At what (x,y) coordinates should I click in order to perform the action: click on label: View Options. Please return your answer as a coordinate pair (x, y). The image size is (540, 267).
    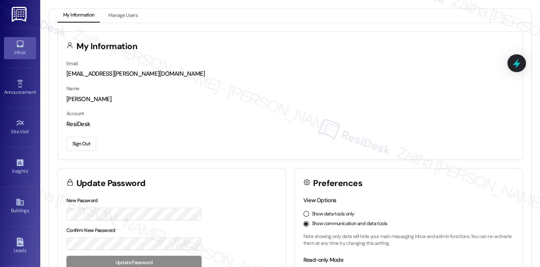
    Looking at the image, I should click on (320, 200).